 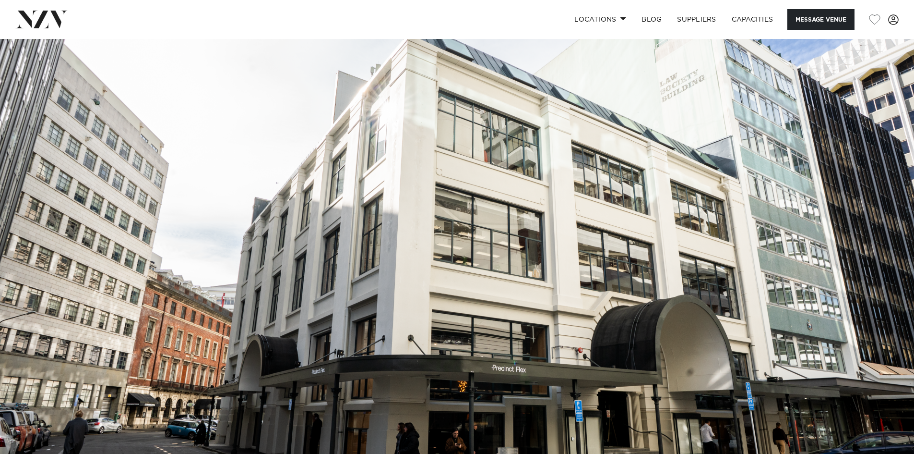 What do you see at coordinates (601, 19) in the screenshot?
I see `a: Locations` at bounding box center [601, 19].